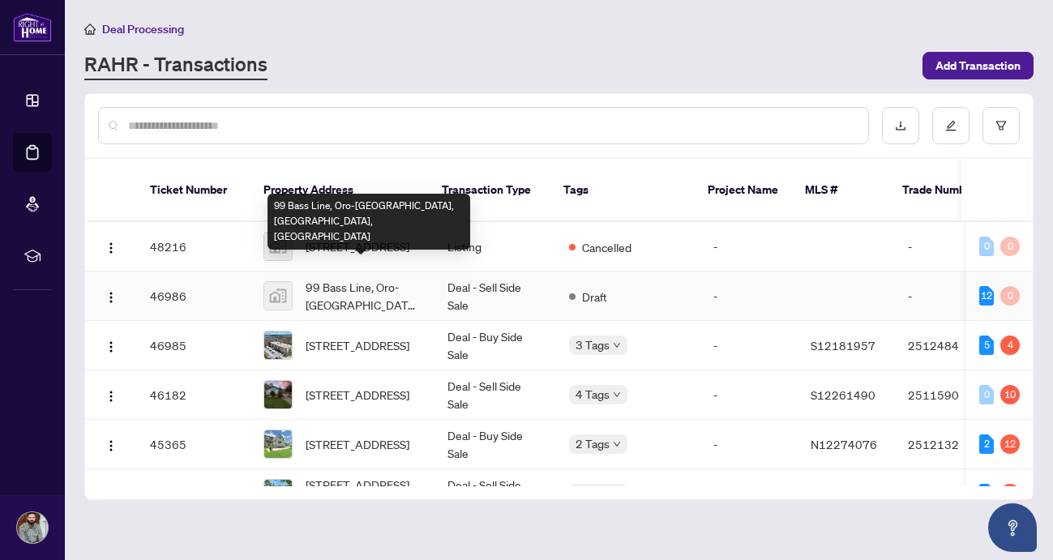 The image size is (1053, 560). What do you see at coordinates (594, 297) in the screenshot?
I see `span: Draft` at bounding box center [594, 297].